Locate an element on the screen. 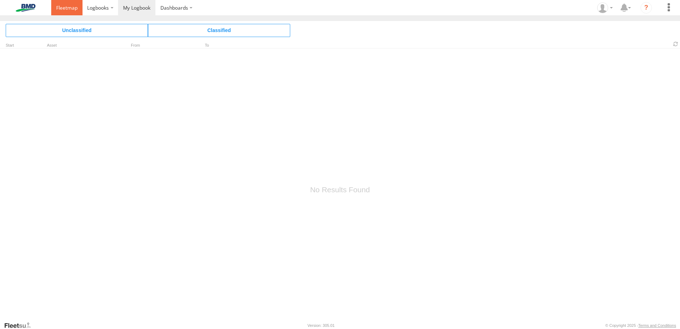 This screenshot has width=680, height=329. div: From is located at coordinates (157, 46).